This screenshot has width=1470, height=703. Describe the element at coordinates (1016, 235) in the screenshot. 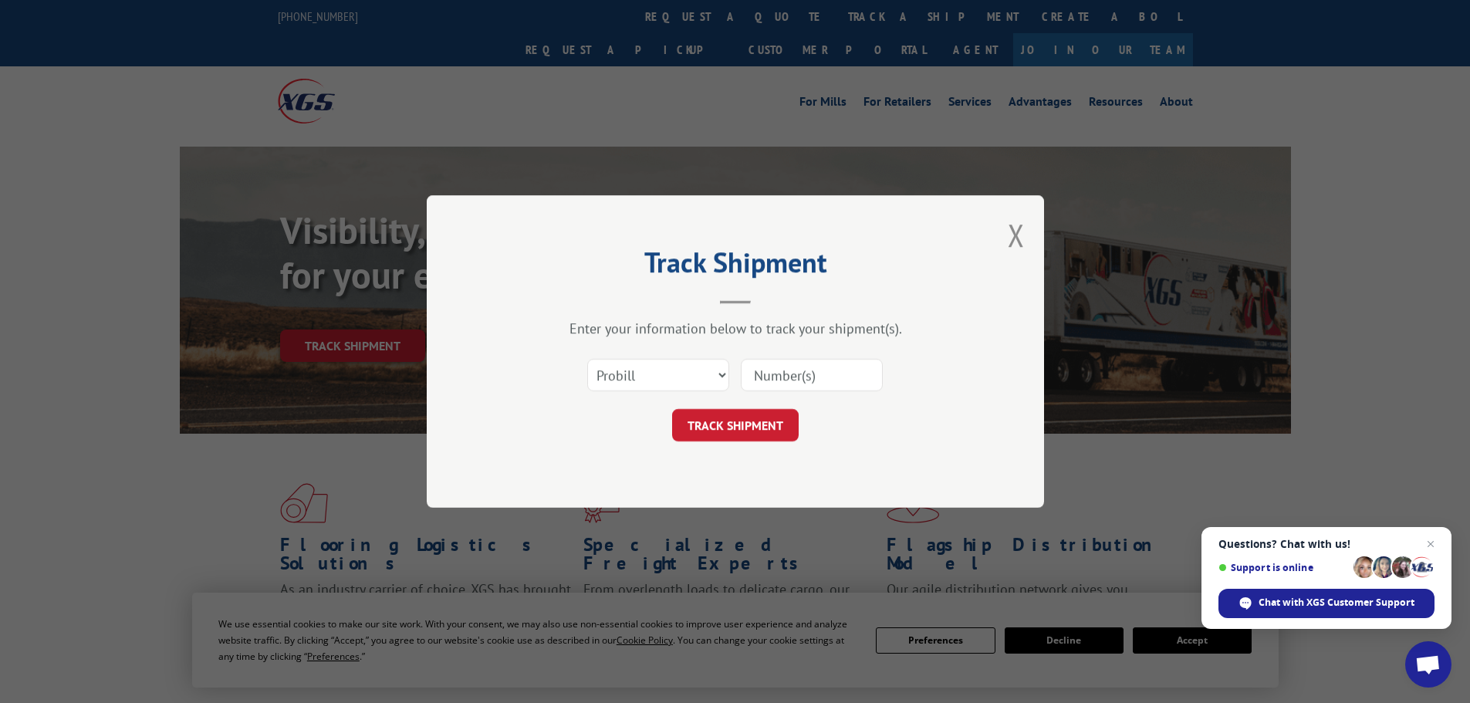

I see `button: Close modal` at that location.